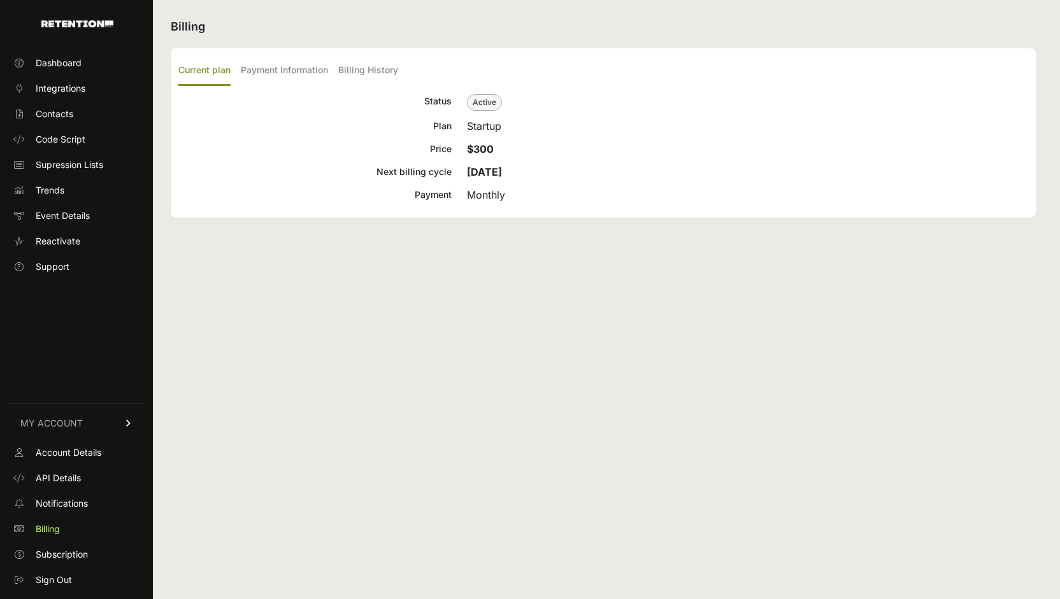  I want to click on a: Dashboard, so click(76, 63).